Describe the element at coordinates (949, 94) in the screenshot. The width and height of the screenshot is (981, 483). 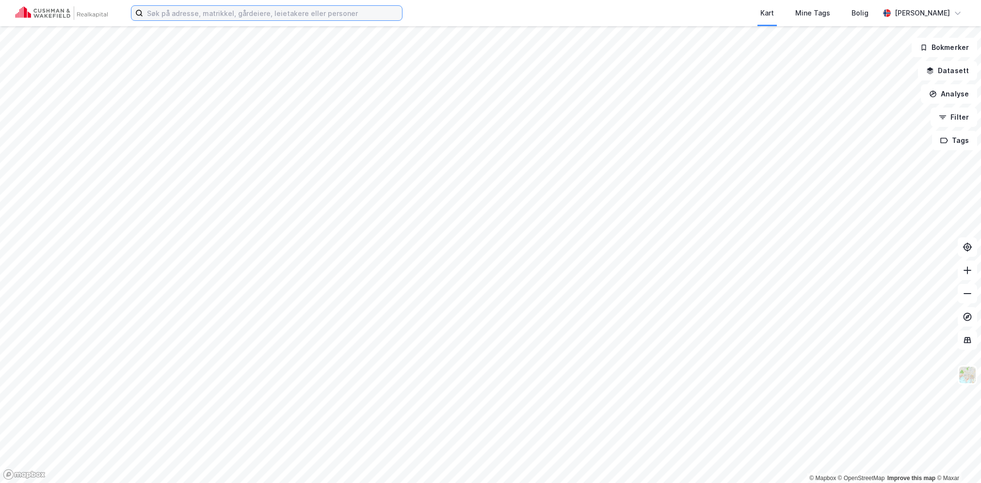
I see `button: Analyse` at that location.